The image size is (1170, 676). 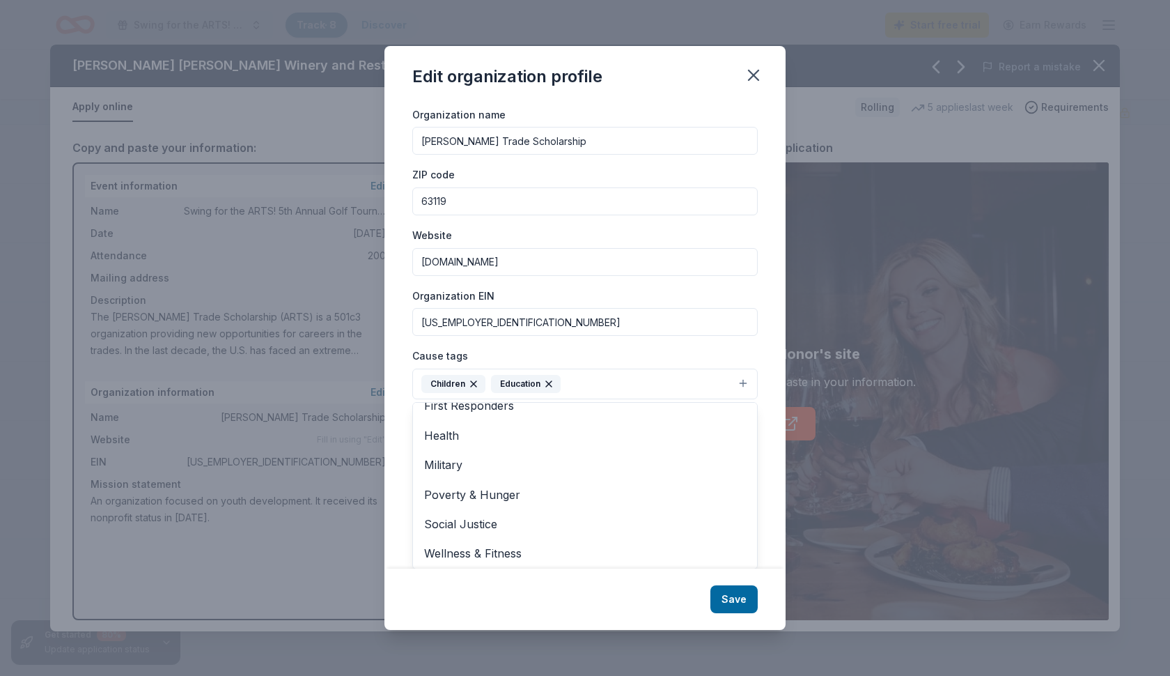 I want to click on button: ChildrenEducation, so click(x=585, y=384).